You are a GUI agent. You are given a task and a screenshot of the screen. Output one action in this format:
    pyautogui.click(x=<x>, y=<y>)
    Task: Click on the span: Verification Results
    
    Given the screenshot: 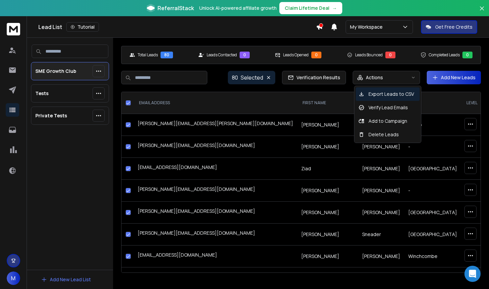 What is the action you would take?
    pyautogui.click(x=317, y=77)
    